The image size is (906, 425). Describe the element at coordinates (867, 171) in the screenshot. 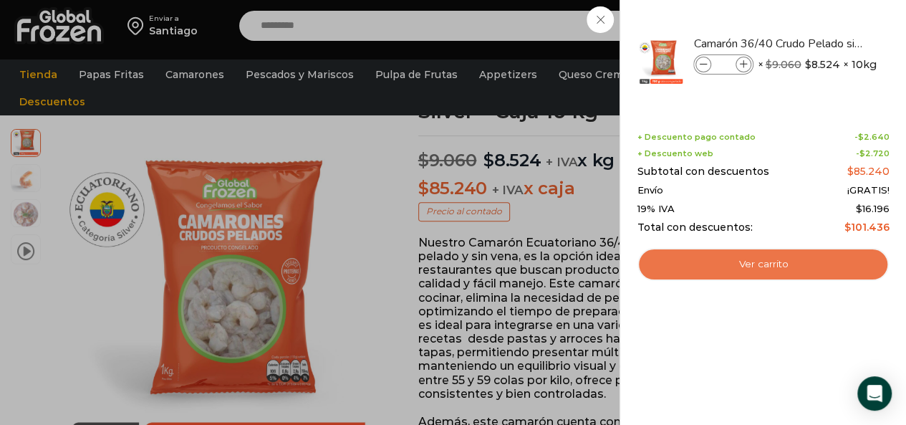

I see `bdi: 85.240` at that location.